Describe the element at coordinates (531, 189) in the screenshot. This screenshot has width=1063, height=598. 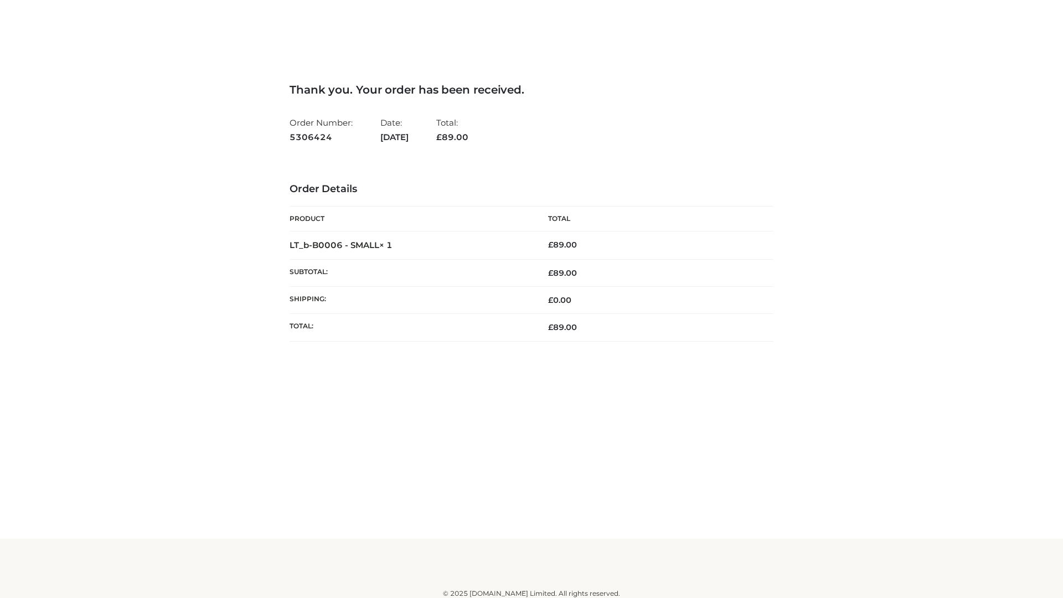
I see `h3: Order Details` at that location.